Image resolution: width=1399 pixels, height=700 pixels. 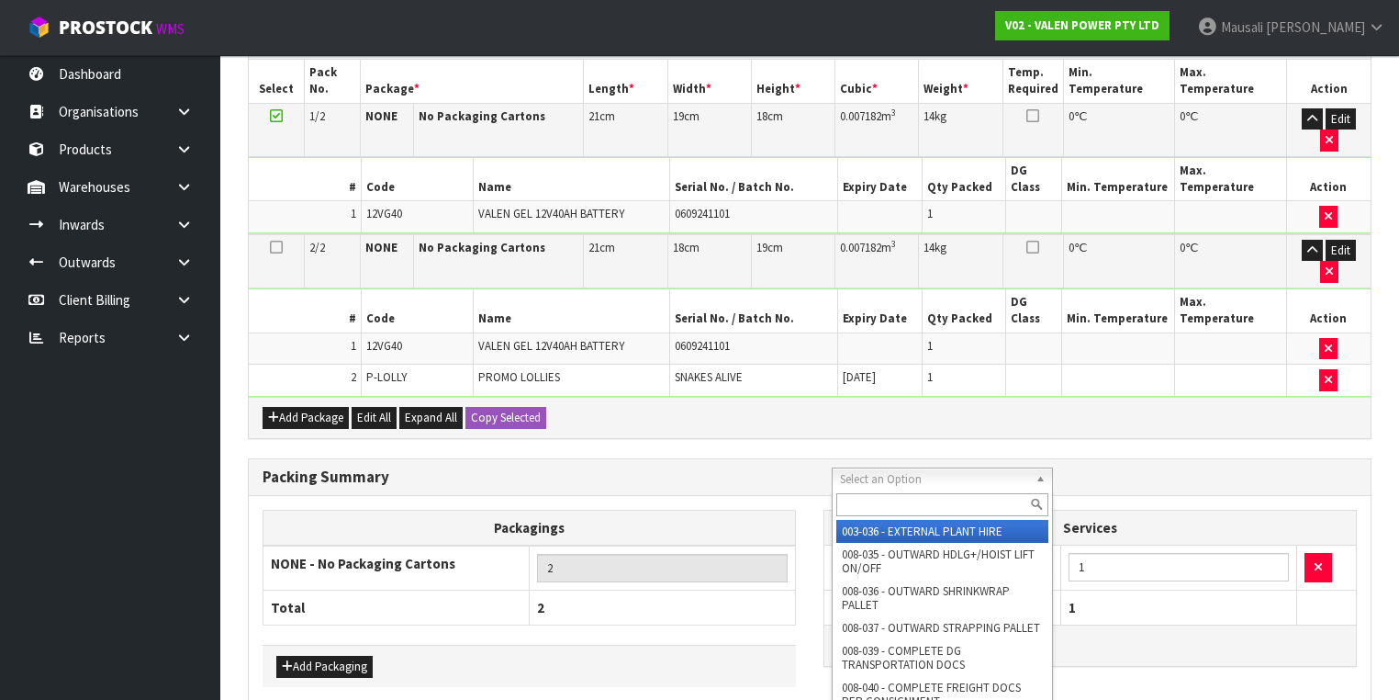 What do you see at coordinates (571, 179) in the screenshot?
I see `th: Name` at bounding box center [571, 179].